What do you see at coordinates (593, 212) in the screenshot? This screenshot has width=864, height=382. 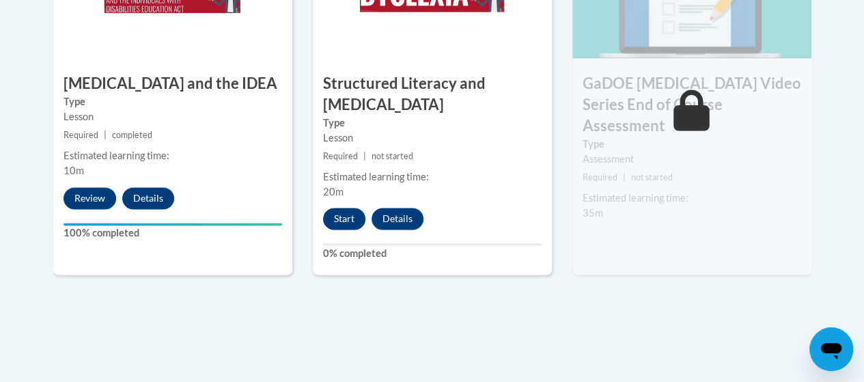 I see `span: 35m` at bounding box center [593, 212].